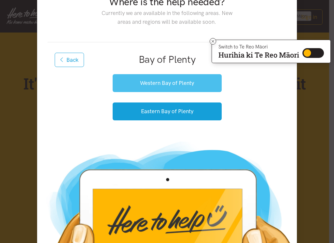  What do you see at coordinates (167, 60) in the screenshot?
I see `h2: Bay of Plenty` at bounding box center [167, 60].